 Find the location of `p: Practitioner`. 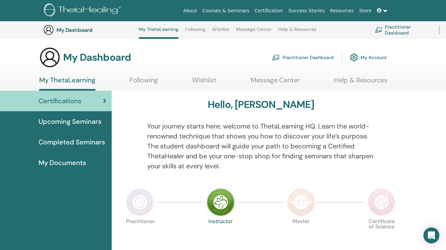

p: Practitioner is located at coordinates (140, 233).